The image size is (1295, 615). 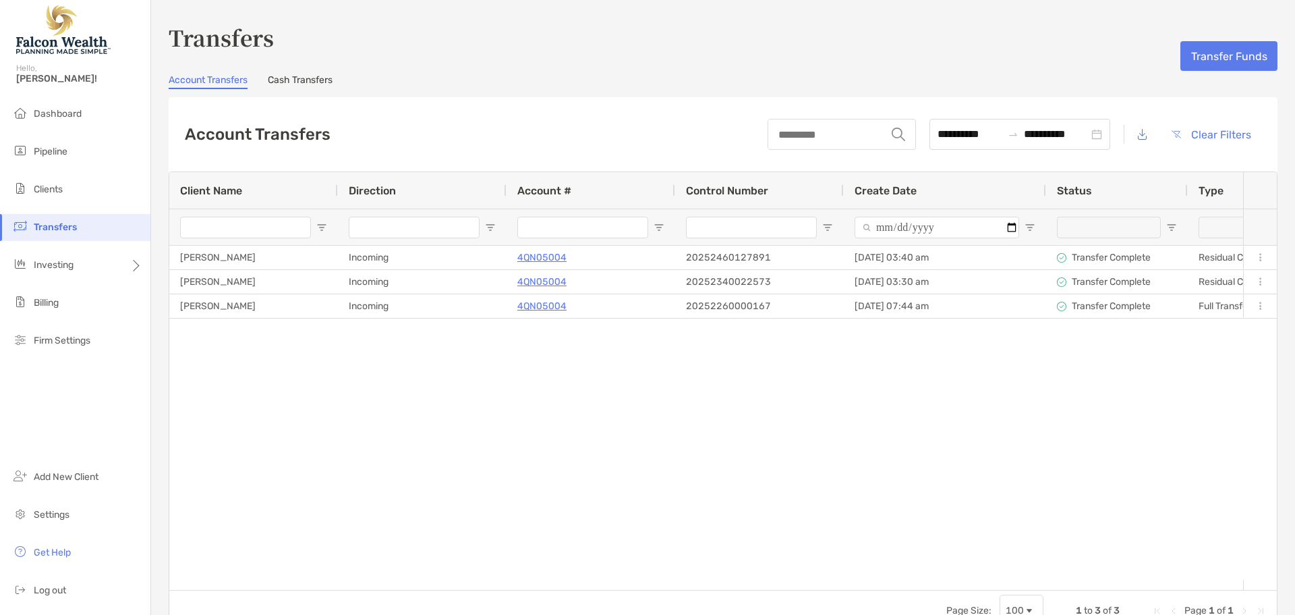 I want to click on span: Get Help, so click(x=52, y=552).